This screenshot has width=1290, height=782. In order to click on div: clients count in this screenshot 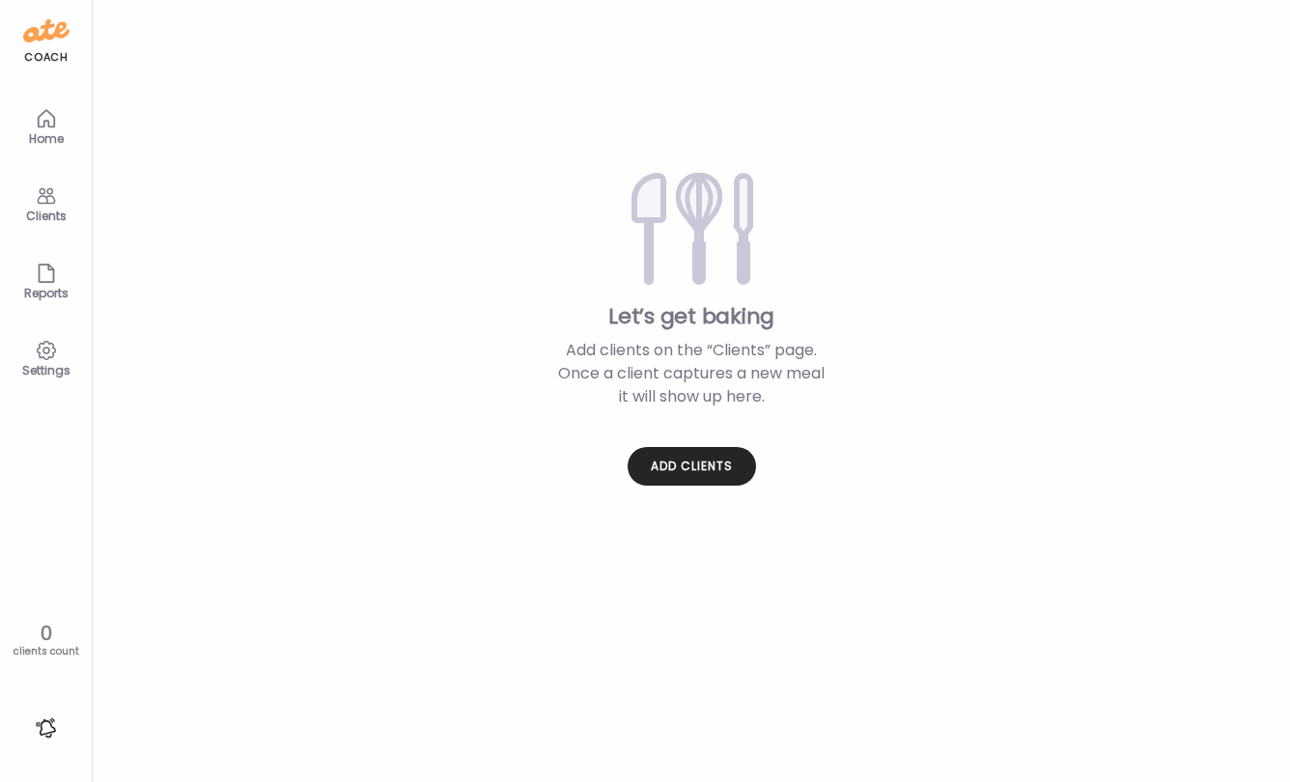, I will do `click(45, 652)`.